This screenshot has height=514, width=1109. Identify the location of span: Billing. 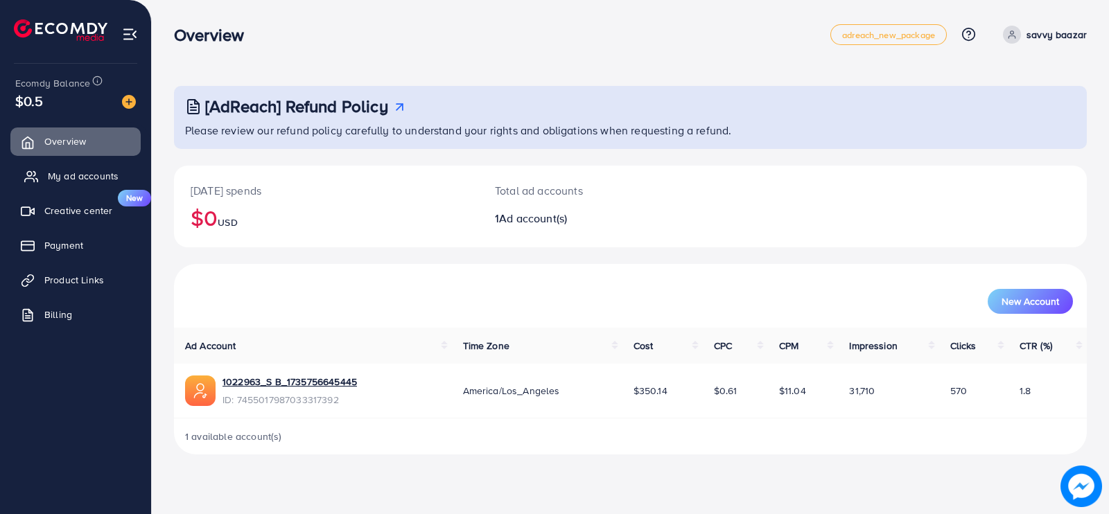
(58, 315).